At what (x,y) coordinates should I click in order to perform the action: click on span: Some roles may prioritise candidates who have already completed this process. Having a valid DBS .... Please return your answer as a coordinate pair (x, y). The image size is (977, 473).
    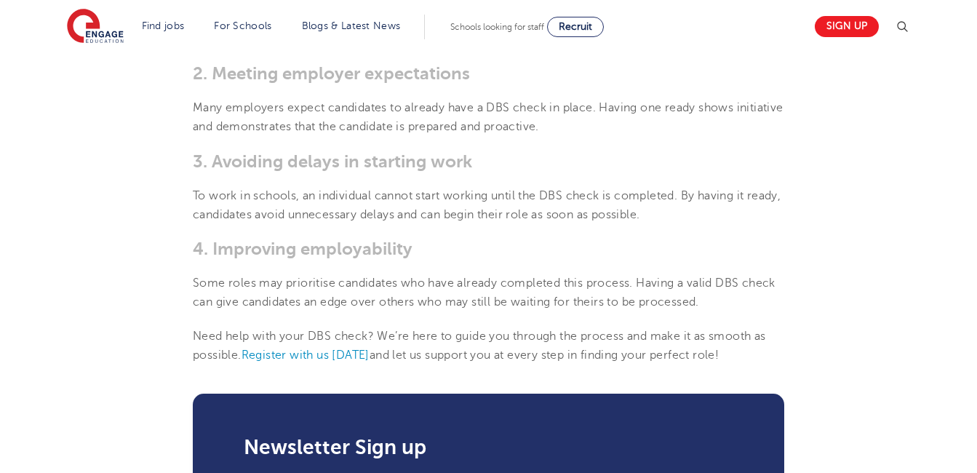
    Looking at the image, I should click on (484, 292).